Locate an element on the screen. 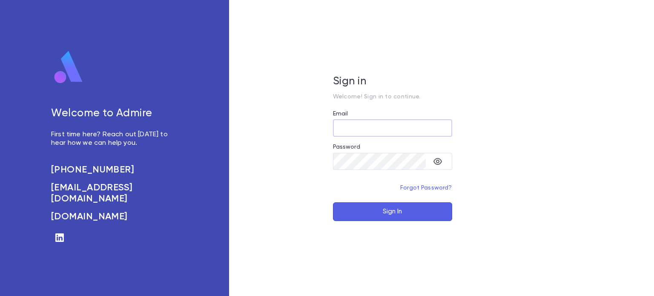 Image resolution: width=654 pixels, height=296 pixels. p: Welcome! Sign in to continue. is located at coordinates (393, 97).